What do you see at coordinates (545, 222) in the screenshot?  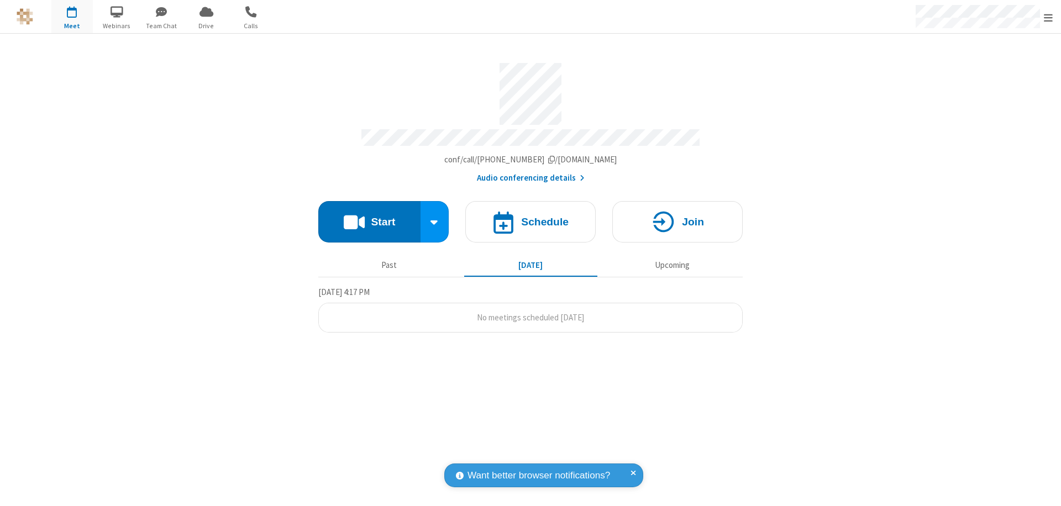 I see `h4: Schedule` at bounding box center [545, 222].